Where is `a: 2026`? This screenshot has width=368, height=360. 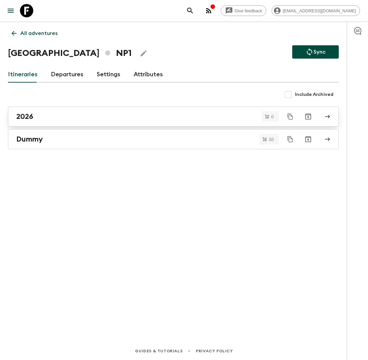
a: 2026 is located at coordinates (173, 116).